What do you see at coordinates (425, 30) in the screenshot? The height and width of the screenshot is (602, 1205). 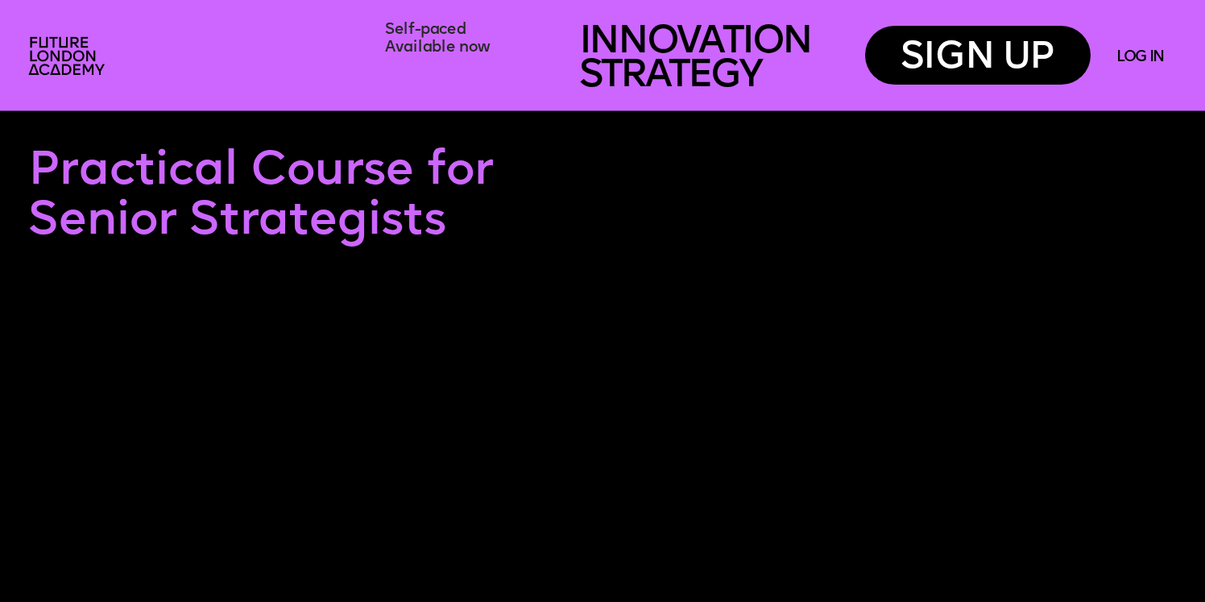 I see `span: Self-paced` at bounding box center [425, 30].